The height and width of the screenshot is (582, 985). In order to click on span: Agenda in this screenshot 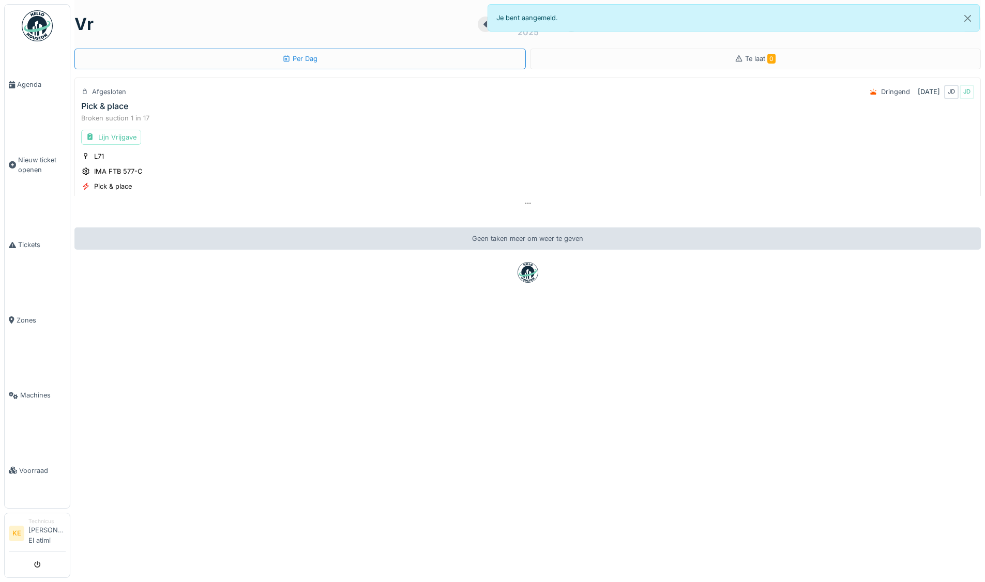, I will do `click(41, 84)`.